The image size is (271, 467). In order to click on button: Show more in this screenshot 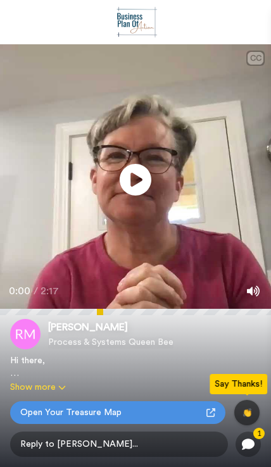, I will do `click(110, 387)`.